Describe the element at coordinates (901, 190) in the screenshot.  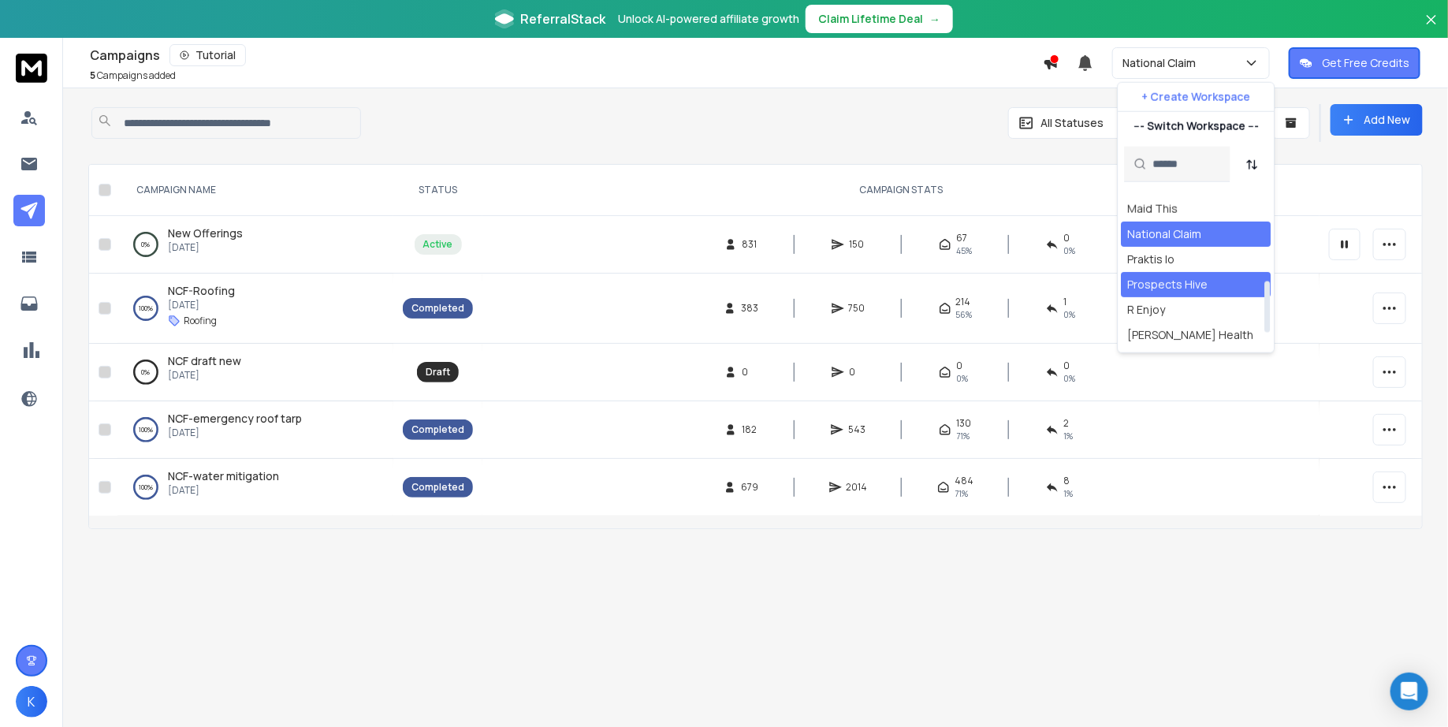
I see `th: CAMPAIGN STATS` at that location.